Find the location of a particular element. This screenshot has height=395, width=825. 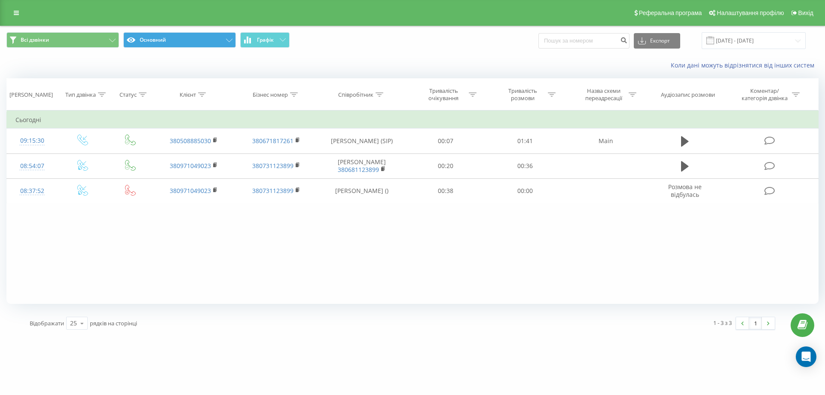

td: 00:20 is located at coordinates (446, 166).